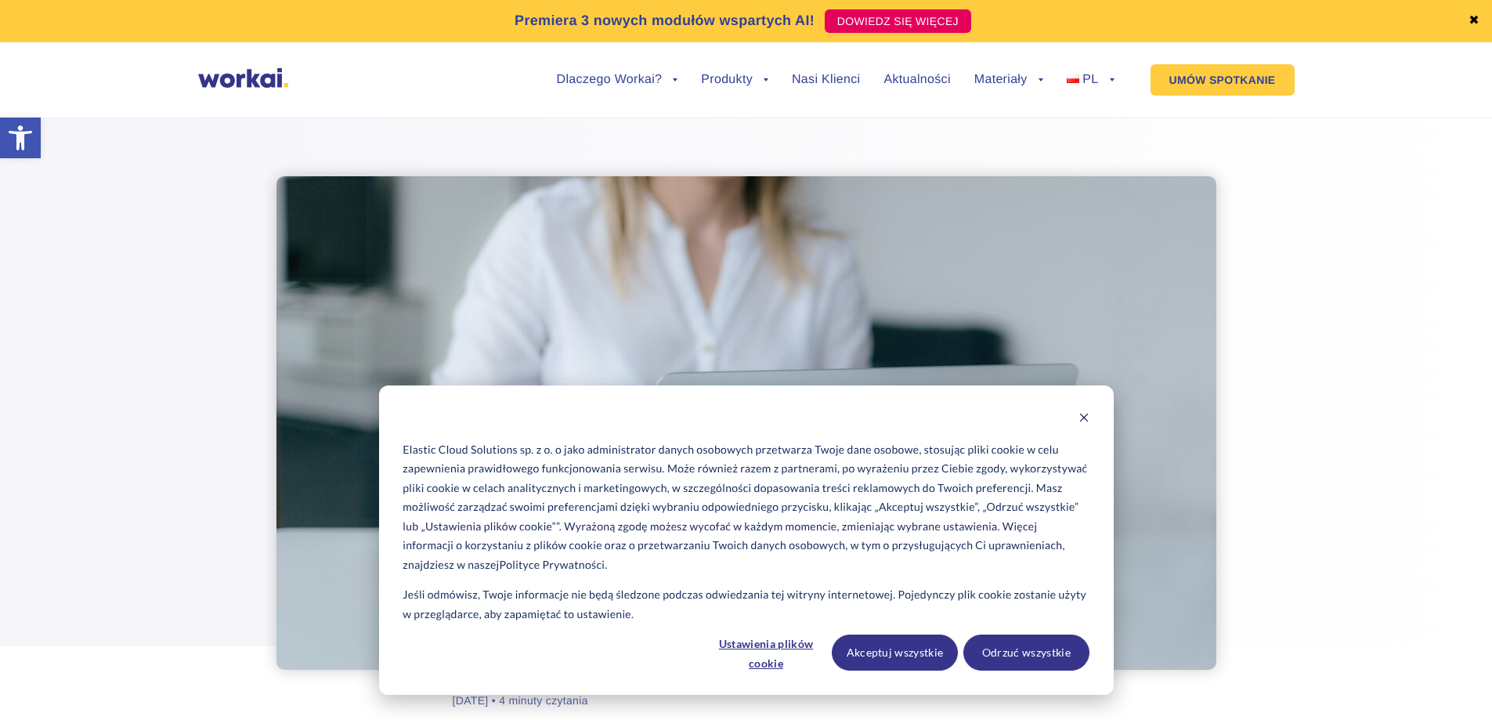 The width and height of the screenshot is (1492, 720). I want to click on span: PL, so click(1091, 79).